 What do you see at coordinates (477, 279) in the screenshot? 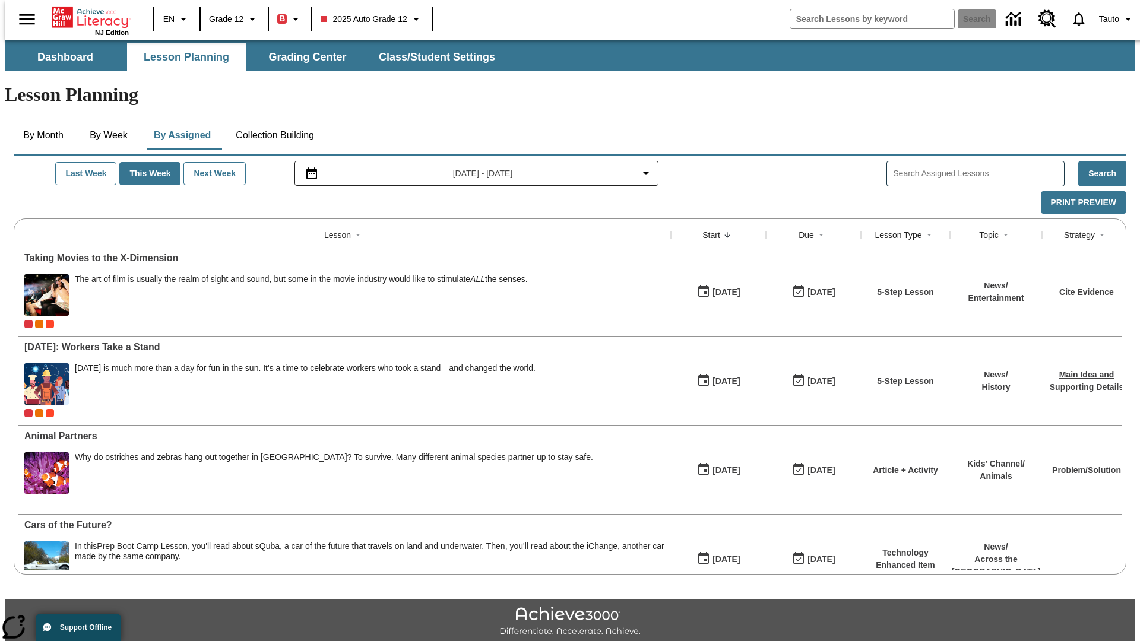
I see `em: ALL` at bounding box center [477, 279].